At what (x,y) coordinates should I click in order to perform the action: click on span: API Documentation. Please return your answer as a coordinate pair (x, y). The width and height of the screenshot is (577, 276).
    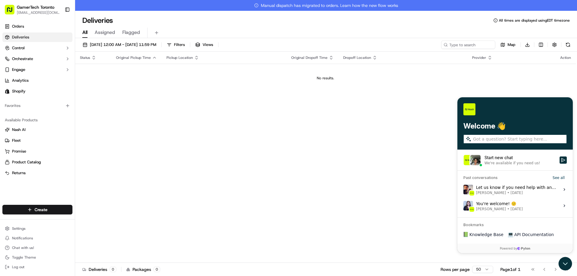
    Looking at the image, I should click on (77, 137).